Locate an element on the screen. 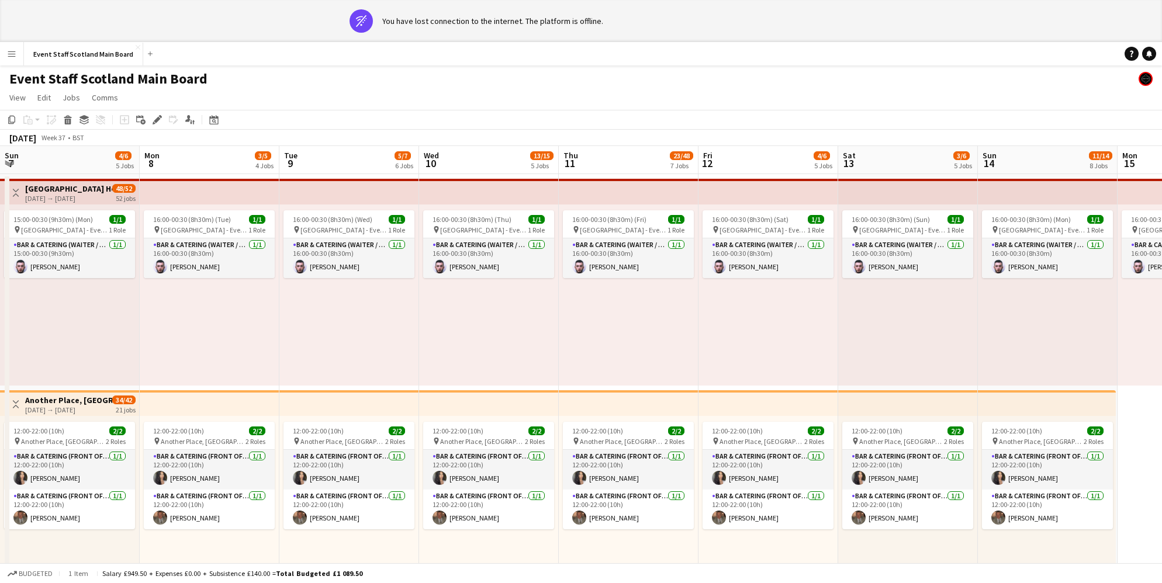 The width and height of the screenshot is (1162, 583). a: Jobs is located at coordinates (71, 98).